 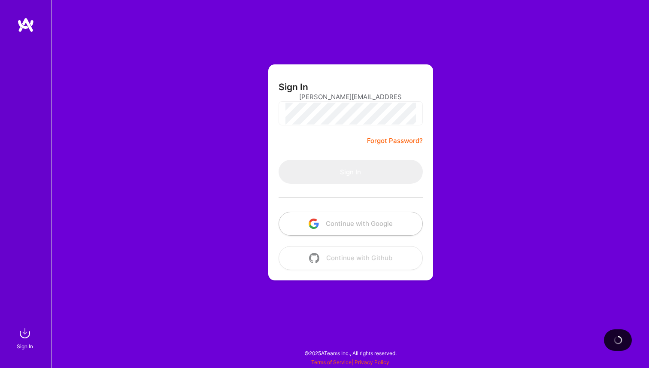 What do you see at coordinates (351, 172) in the screenshot?
I see `button: Sign In` at bounding box center [351, 172].